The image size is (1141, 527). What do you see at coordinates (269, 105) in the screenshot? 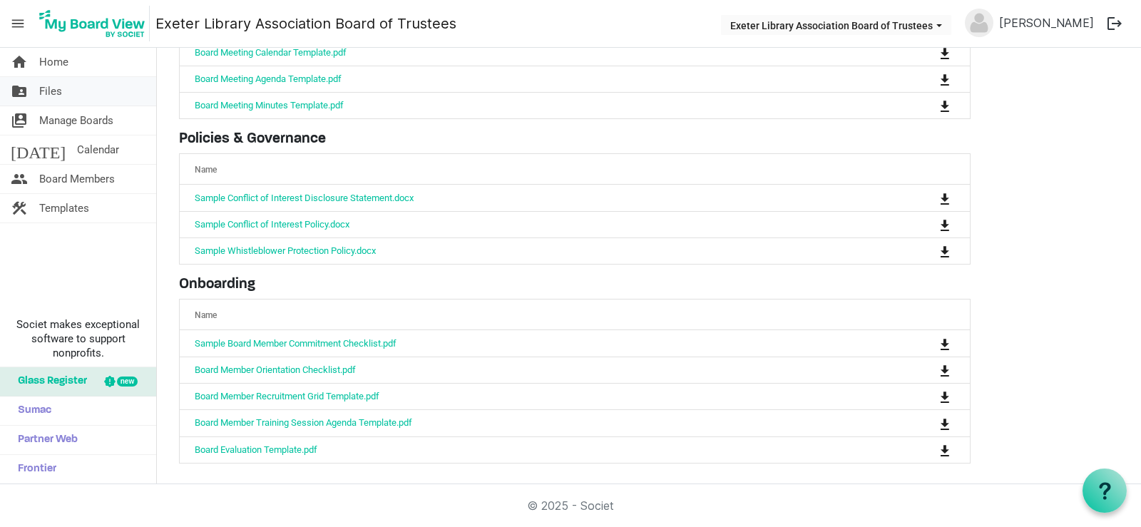
I see `a: Board Meeting Minutes Template.pdf` at bounding box center [269, 105].